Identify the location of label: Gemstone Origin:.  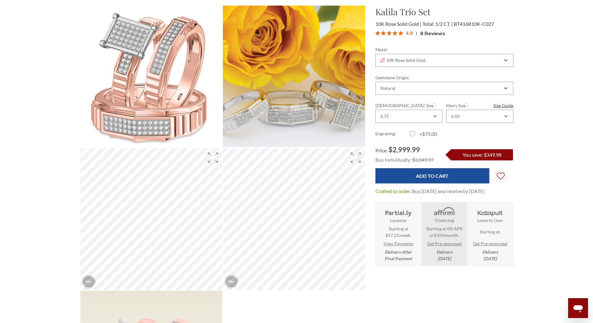
(444, 77).